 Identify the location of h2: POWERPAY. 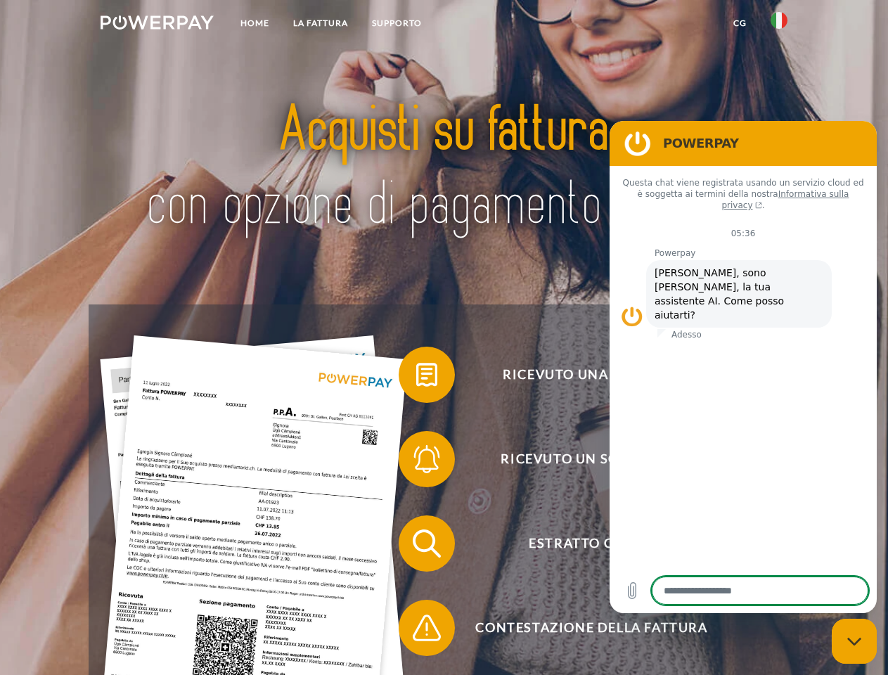
(153, 23).